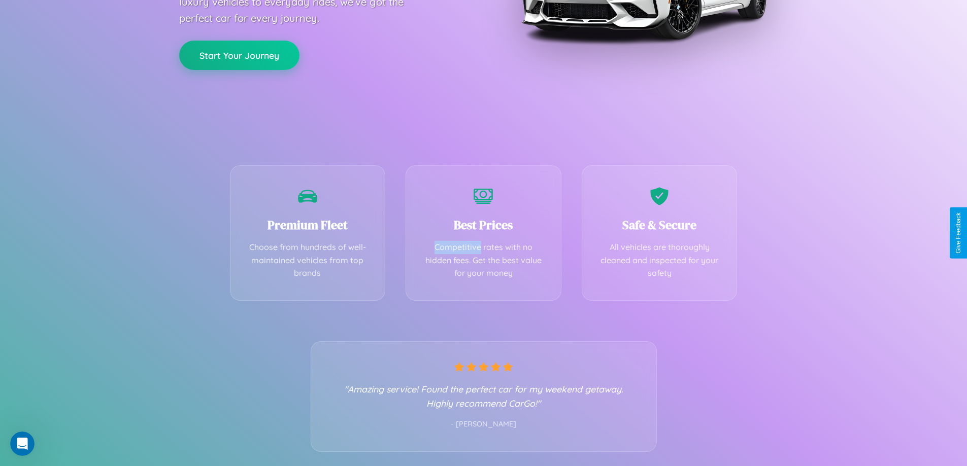  Describe the element at coordinates (484, 396) in the screenshot. I see `p: "Amazing service! Found the perfect car for my weekend getaway. Highly recommend CarGo!"` at that location.